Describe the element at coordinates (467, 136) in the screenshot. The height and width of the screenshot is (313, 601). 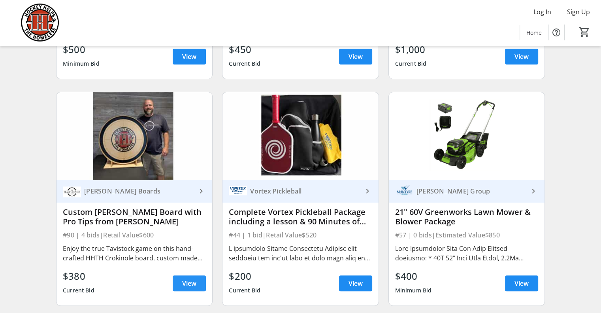
I see `img: 21" 60V Greenworks Lawn Mower & Blower Package` at that location.